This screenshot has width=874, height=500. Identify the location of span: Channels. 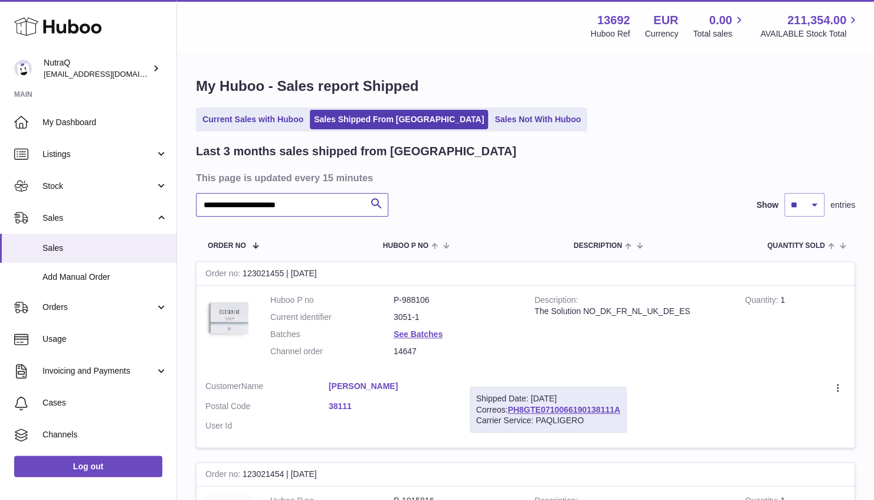
(105, 435).